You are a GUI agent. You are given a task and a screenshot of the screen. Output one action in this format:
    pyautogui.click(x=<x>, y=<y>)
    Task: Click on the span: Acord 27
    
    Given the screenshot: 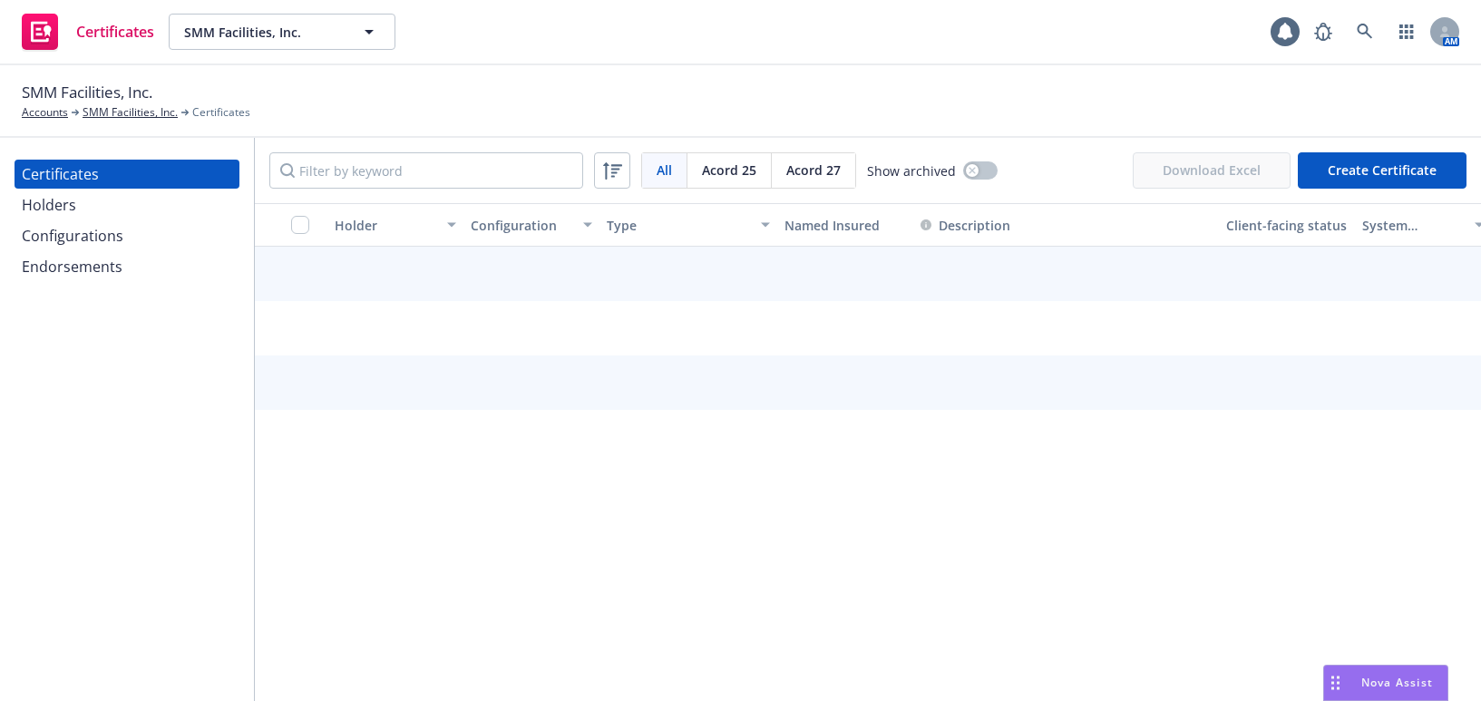 What is the action you would take?
    pyautogui.click(x=814, y=170)
    